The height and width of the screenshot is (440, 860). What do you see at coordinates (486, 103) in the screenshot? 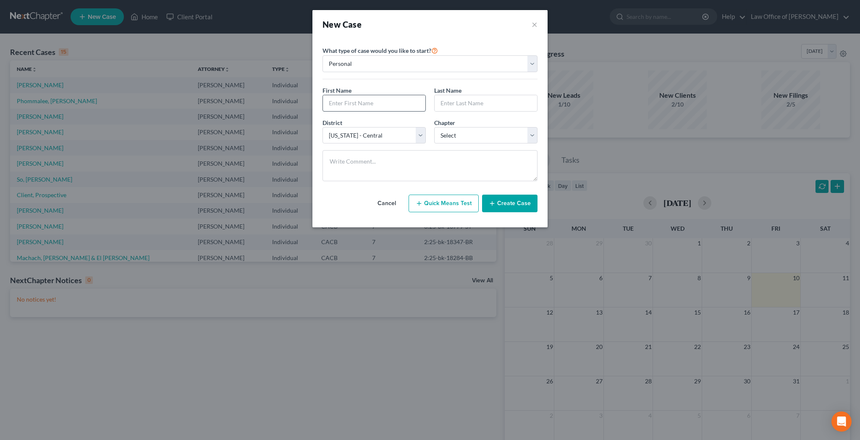
I see `input: Enter Last Name` at bounding box center [486, 103].